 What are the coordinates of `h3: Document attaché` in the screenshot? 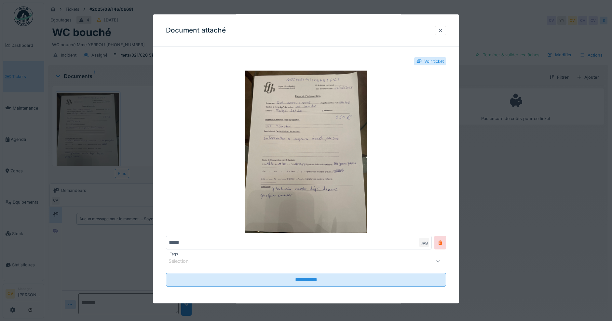 It's located at (196, 30).